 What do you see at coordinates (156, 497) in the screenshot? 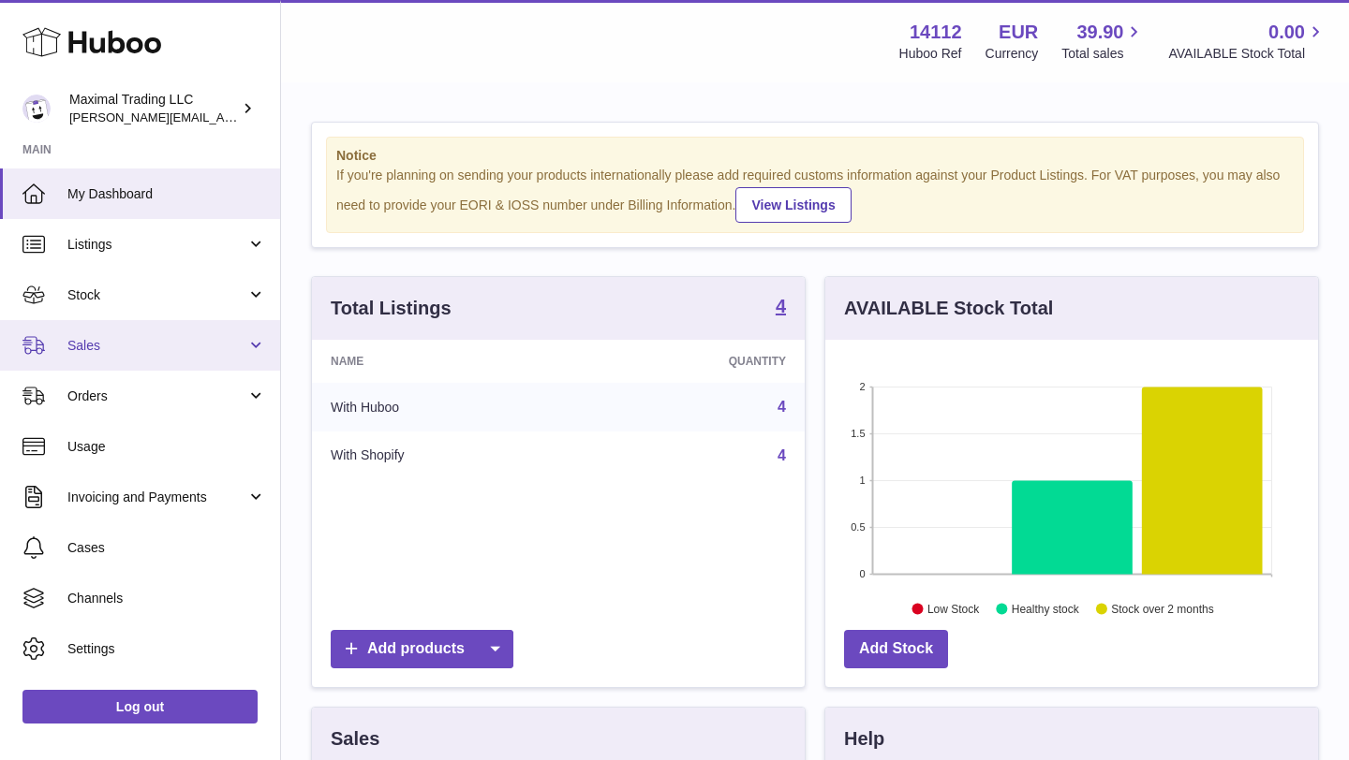
I see `span: Invoicing and Payments` at bounding box center [156, 497].